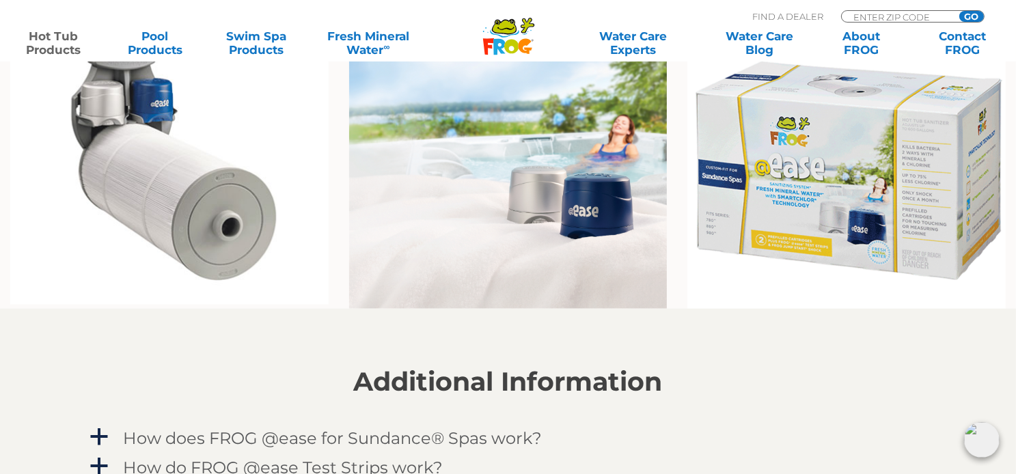  What do you see at coordinates (972, 16) in the screenshot?
I see `input: GO` at bounding box center [972, 16].